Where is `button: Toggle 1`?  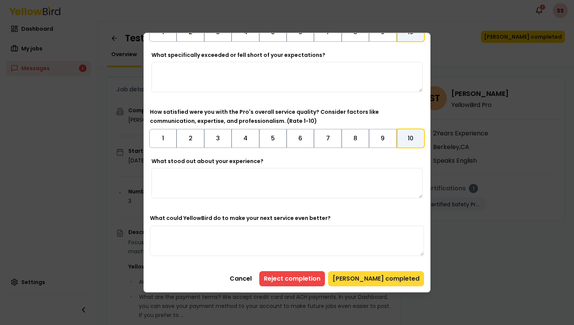
button: Toggle 1 is located at coordinates (163, 139).